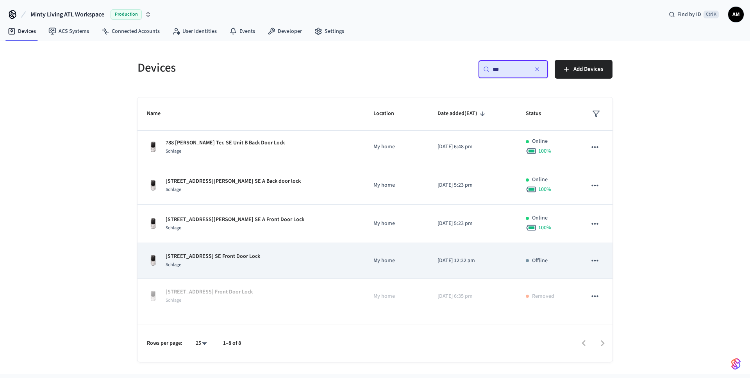 The width and height of the screenshot is (750, 378). I want to click on a: Connected Accounts, so click(131, 31).